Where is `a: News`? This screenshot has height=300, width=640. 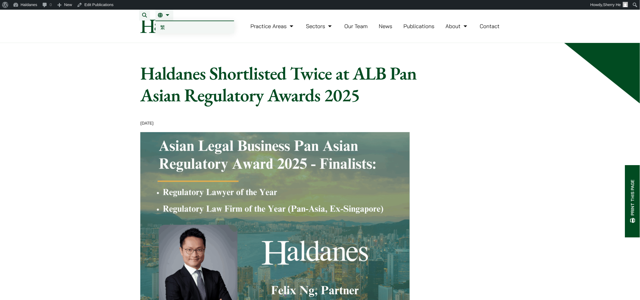
a: News is located at coordinates (386, 26).